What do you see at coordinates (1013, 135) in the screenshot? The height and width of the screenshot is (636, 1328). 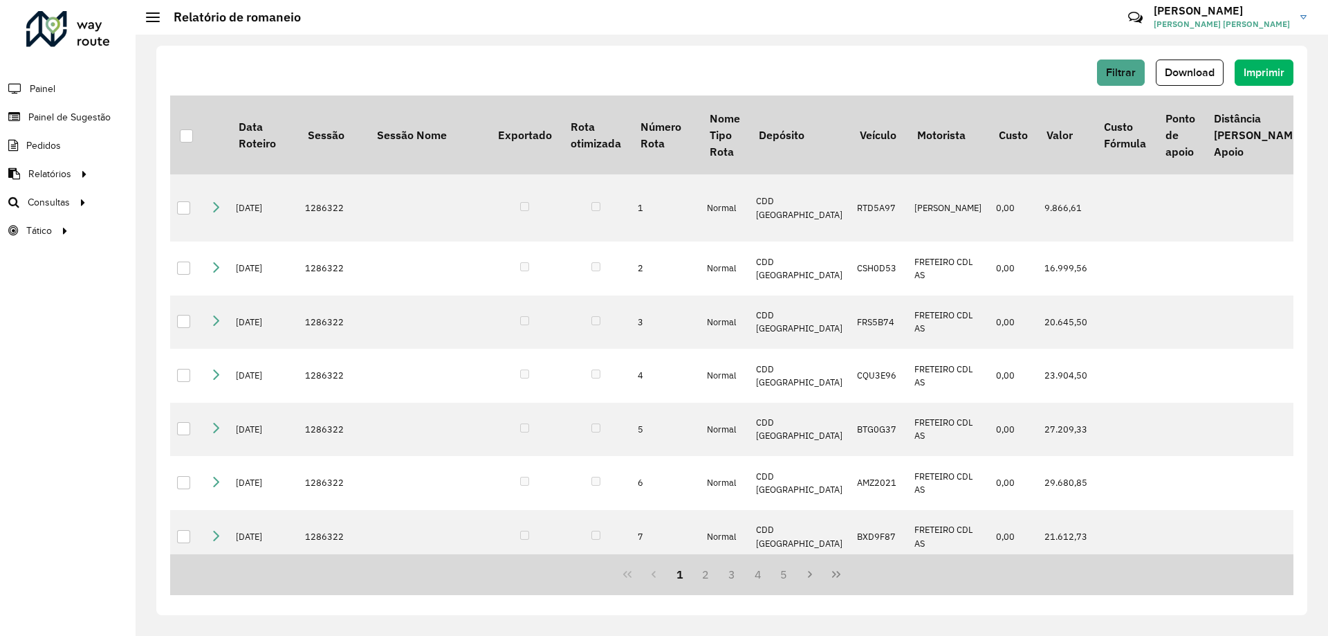 I see `th: Custo` at bounding box center [1013, 135].